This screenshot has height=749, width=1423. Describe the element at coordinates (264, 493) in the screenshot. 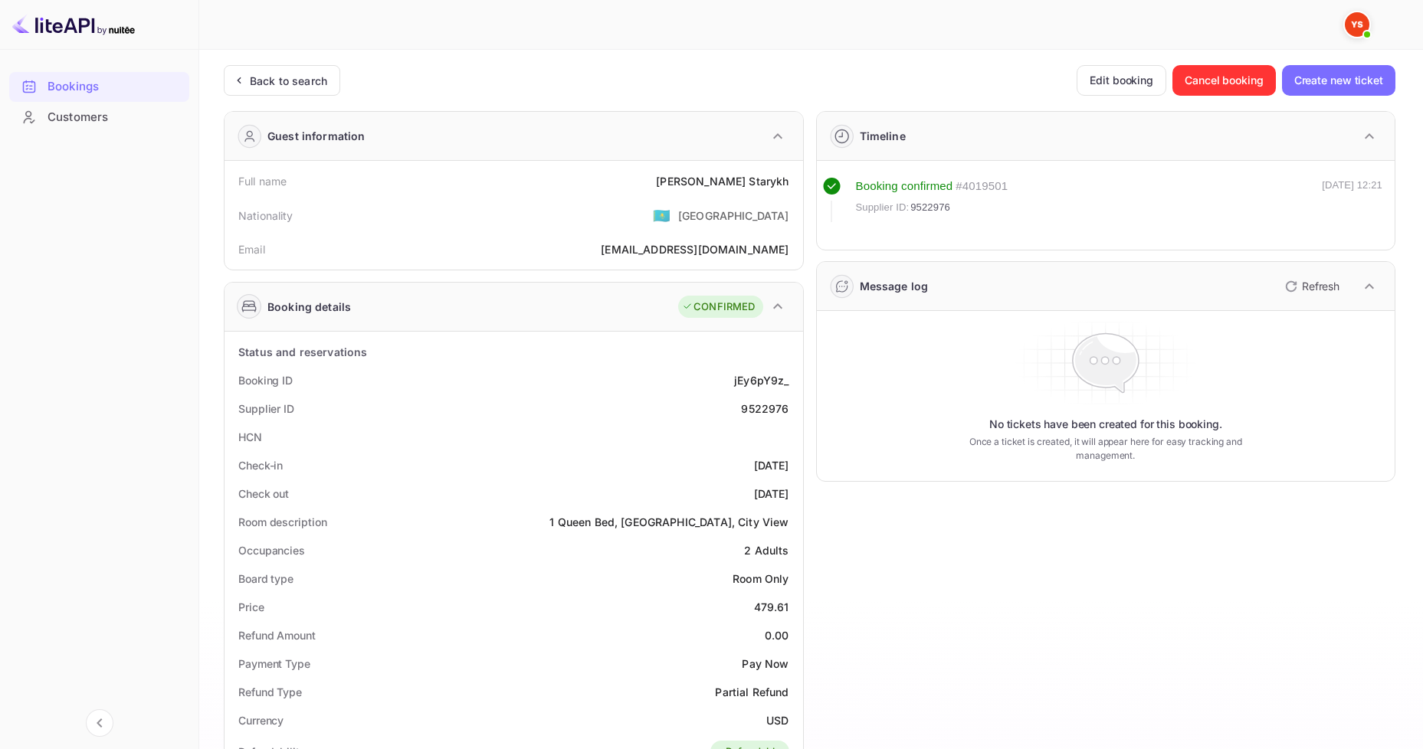

I see `div: Check out` at that location.